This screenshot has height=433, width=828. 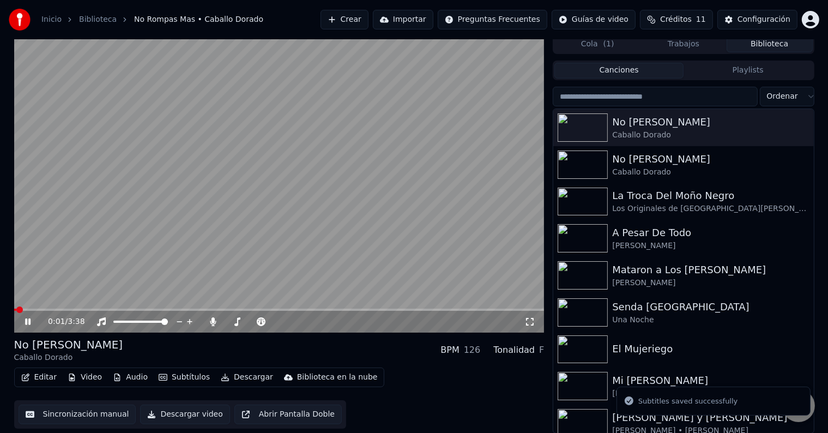 What do you see at coordinates (770, 44) in the screenshot?
I see `button: Biblioteca` at bounding box center [770, 44].